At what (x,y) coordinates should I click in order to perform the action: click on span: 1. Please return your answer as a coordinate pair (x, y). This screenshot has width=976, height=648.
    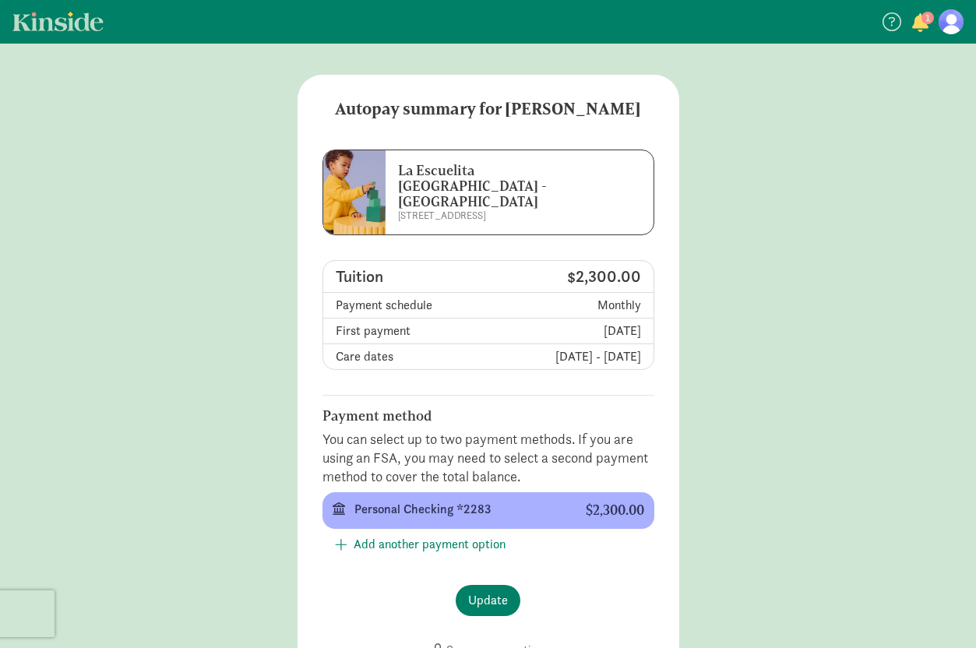
    Looking at the image, I should click on (927, 18).